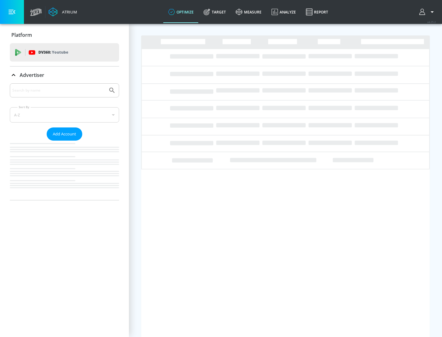 The height and width of the screenshot is (337, 442). What do you see at coordinates (64, 134) in the screenshot?
I see `button: Add Account` at bounding box center [64, 134].